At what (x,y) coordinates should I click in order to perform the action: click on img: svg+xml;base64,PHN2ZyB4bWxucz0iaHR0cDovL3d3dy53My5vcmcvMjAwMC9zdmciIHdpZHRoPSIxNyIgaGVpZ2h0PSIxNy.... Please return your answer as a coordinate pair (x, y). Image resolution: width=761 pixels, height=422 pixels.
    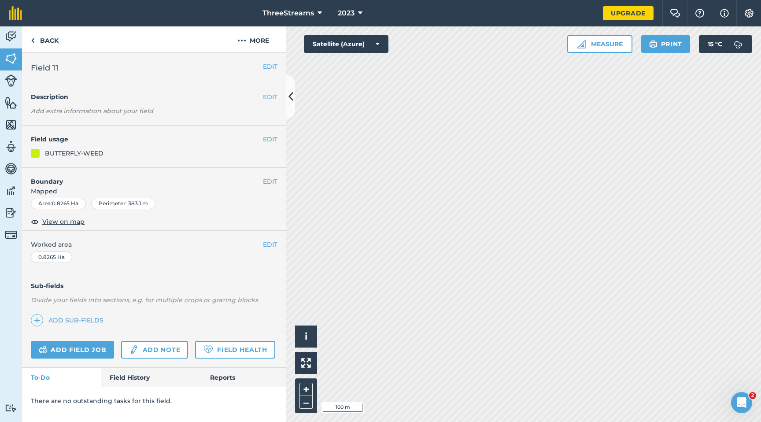
    Looking at the image, I should click on (725, 13).